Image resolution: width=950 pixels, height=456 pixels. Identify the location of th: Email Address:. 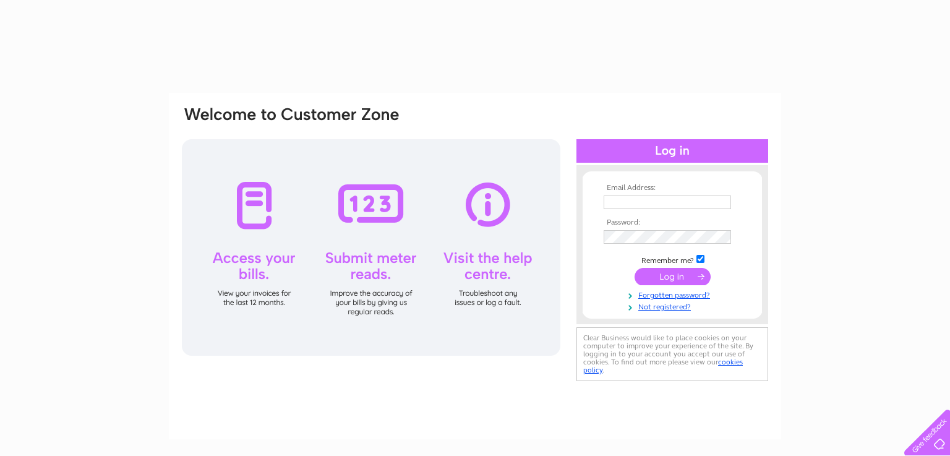
(672, 188).